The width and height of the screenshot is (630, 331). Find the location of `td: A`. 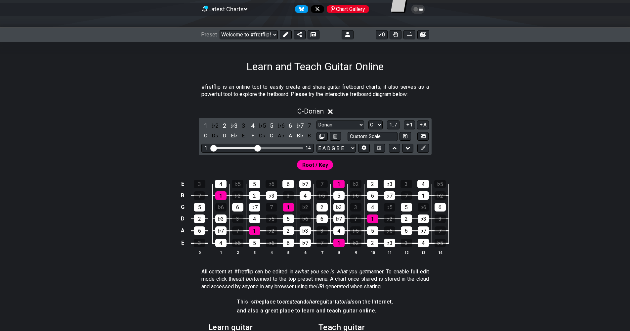

td: A is located at coordinates (182, 230).